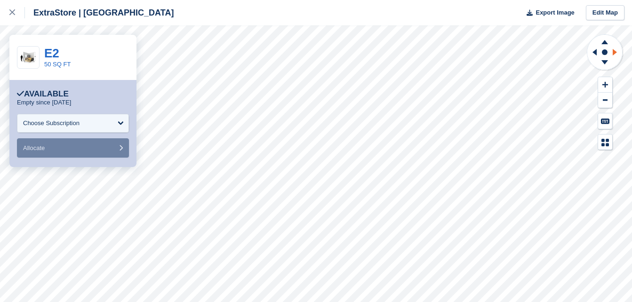 Image resolution: width=632 pixels, height=302 pixels. I want to click on button: Allocate, so click(73, 148).